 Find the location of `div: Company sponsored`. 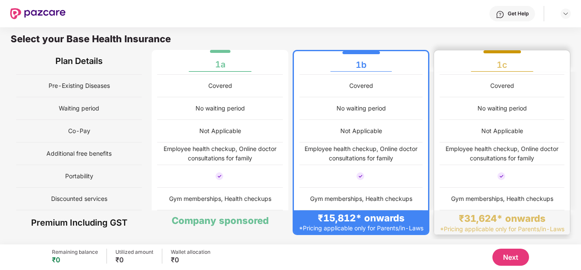

div: Company sponsored is located at coordinates (220, 220).